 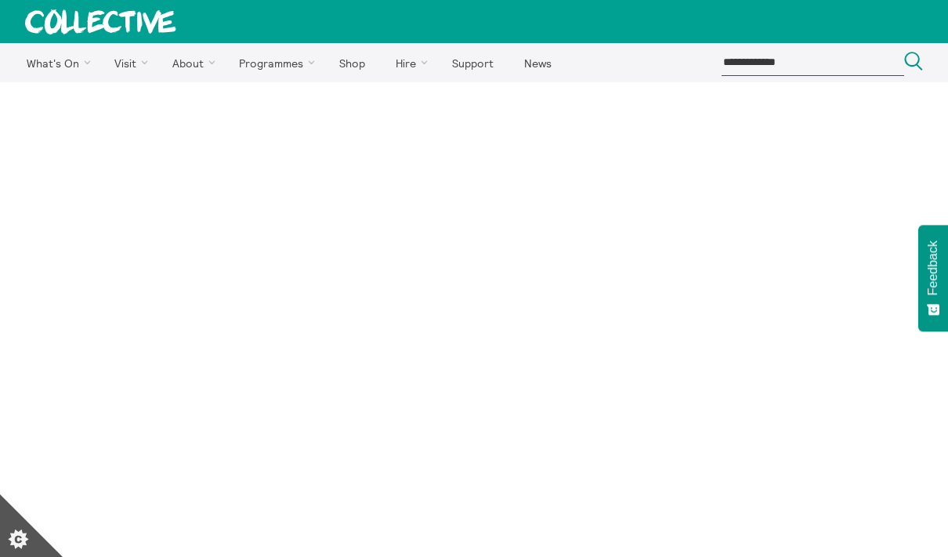 I want to click on a: What's On, so click(x=55, y=63).